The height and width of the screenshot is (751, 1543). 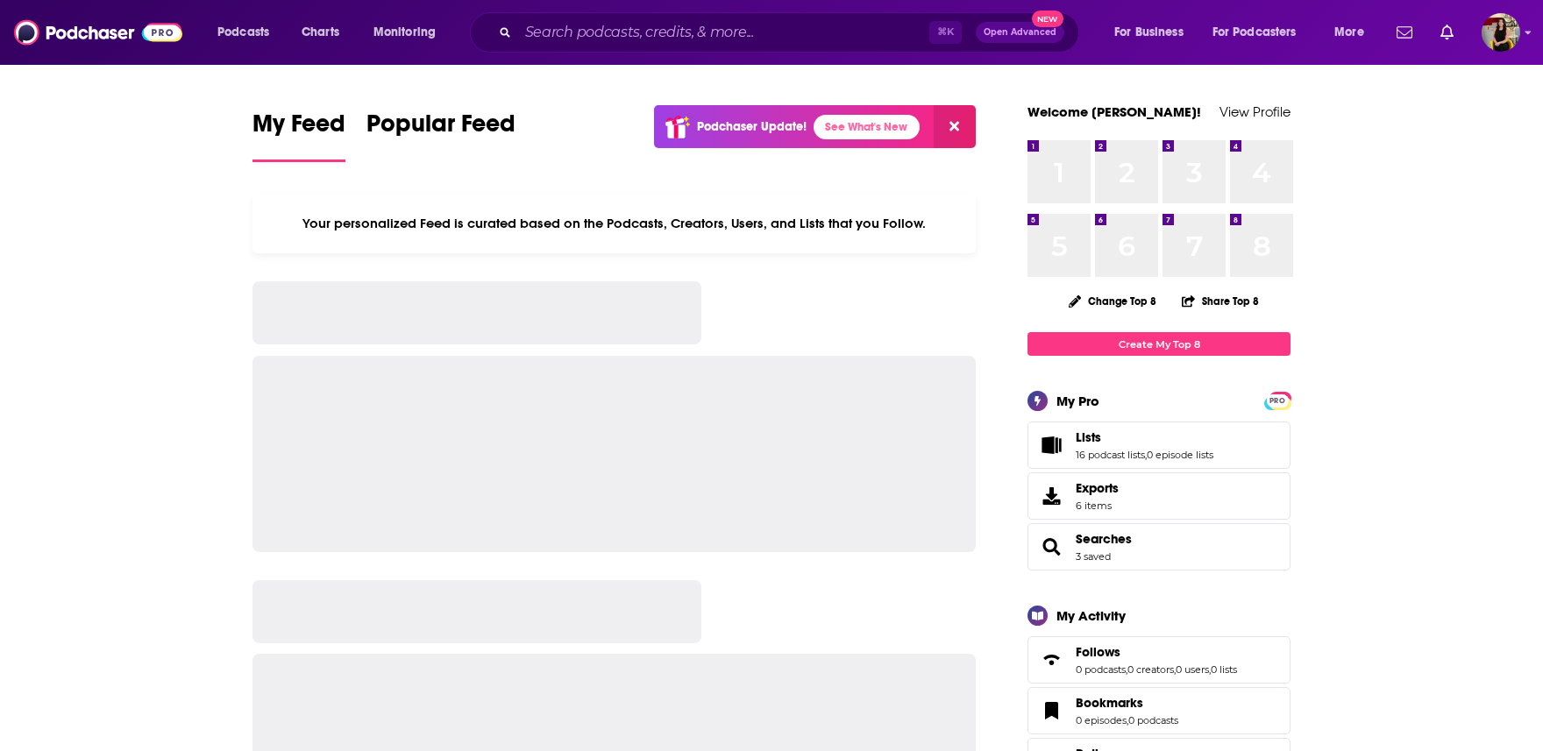 What do you see at coordinates (723, 32) in the screenshot?
I see `input: Search podcasts, credits, & more...` at bounding box center [723, 32].